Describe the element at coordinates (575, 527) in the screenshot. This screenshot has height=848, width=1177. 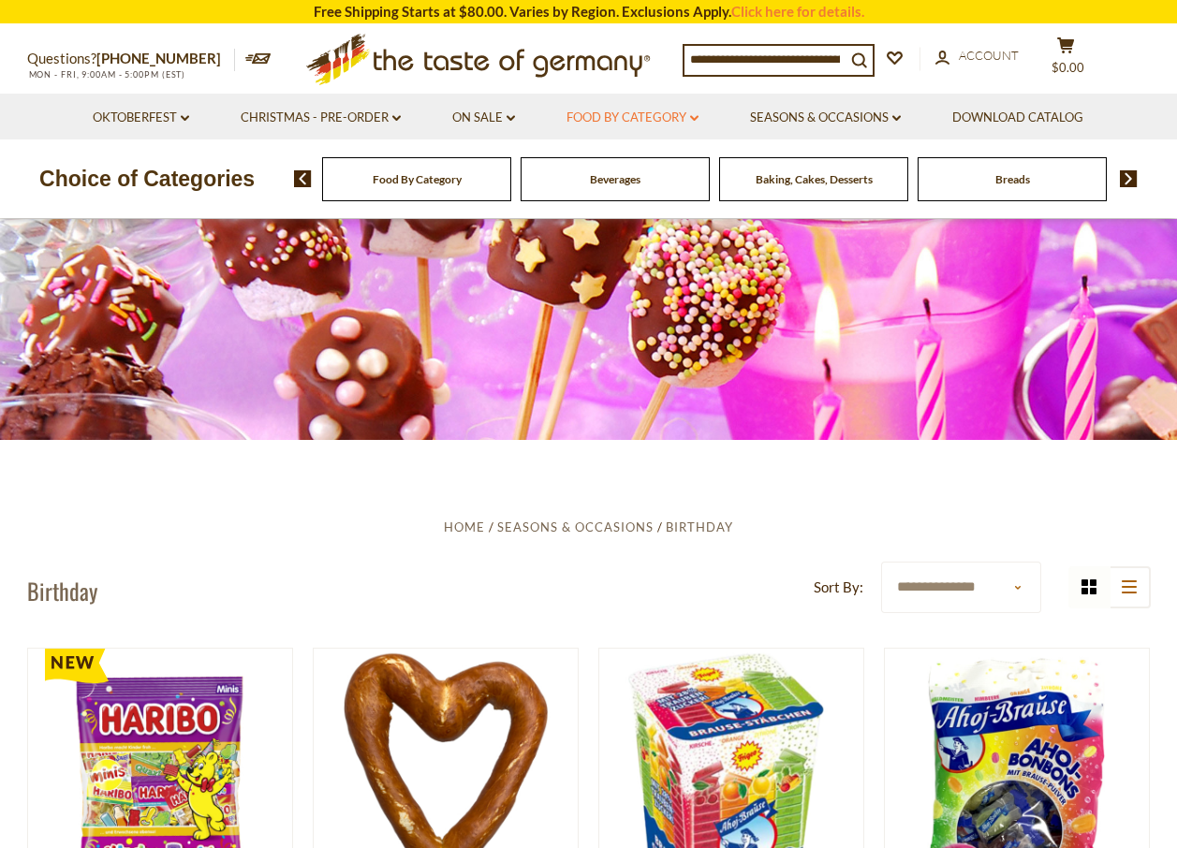
I see `span: Seasons & Occasions` at that location.